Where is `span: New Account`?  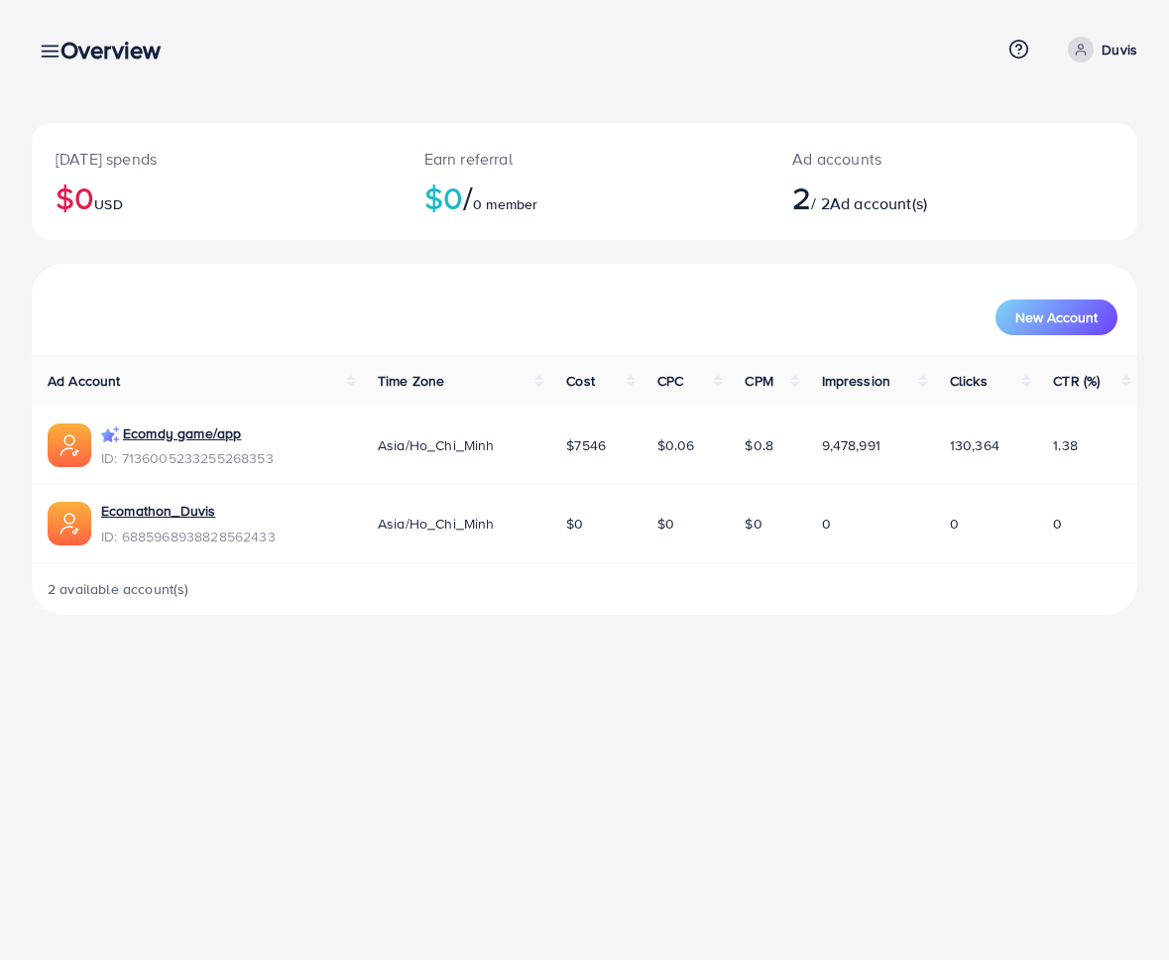 span: New Account is located at coordinates (1056, 317).